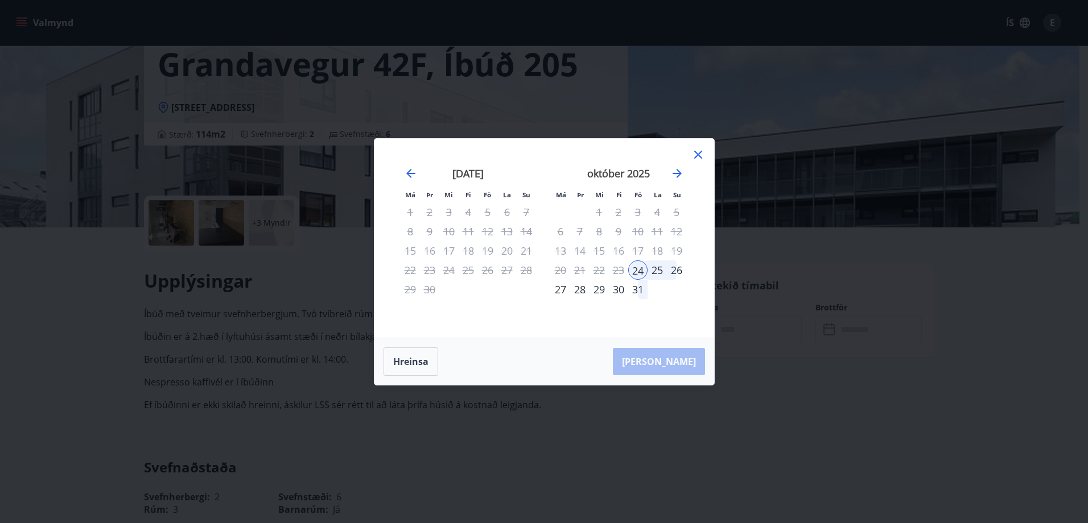 This screenshot has height=523, width=1088. What do you see at coordinates (468, 212) in the screenshot?
I see `td: Not available. fimmtudagur, 4. september 2025` at bounding box center [468, 212].